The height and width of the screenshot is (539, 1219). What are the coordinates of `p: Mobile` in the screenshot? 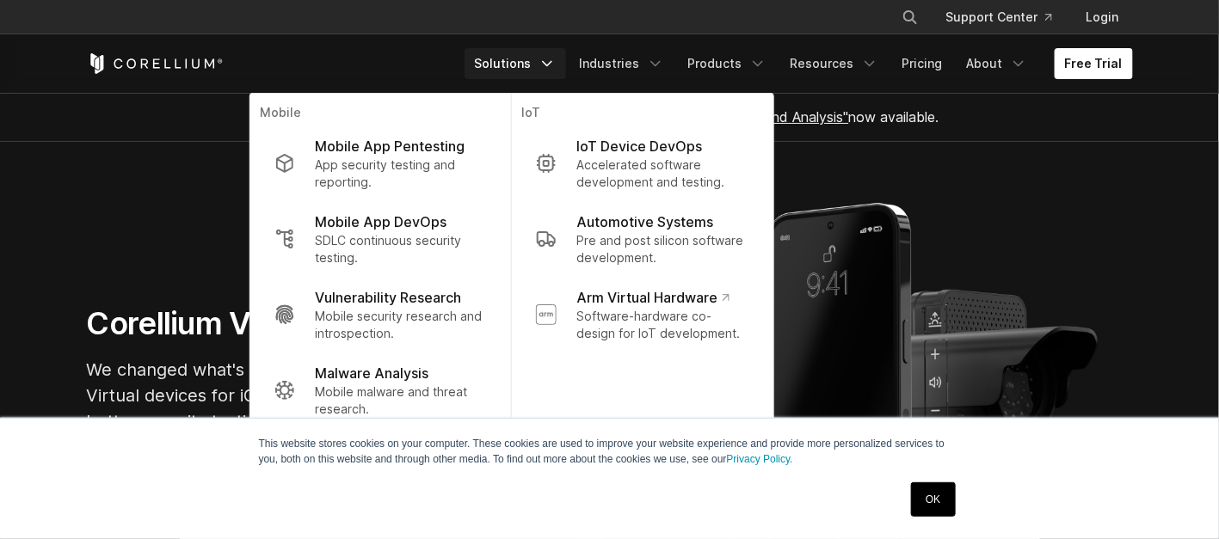 It's located at (379, 114).